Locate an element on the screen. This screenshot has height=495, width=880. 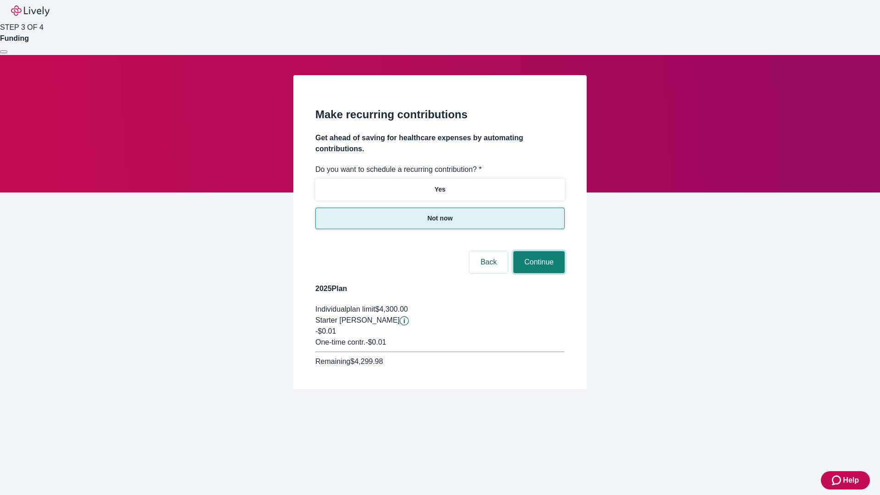
button: Lively will contribute $0.01 to establish your account is located at coordinates (404, 321).